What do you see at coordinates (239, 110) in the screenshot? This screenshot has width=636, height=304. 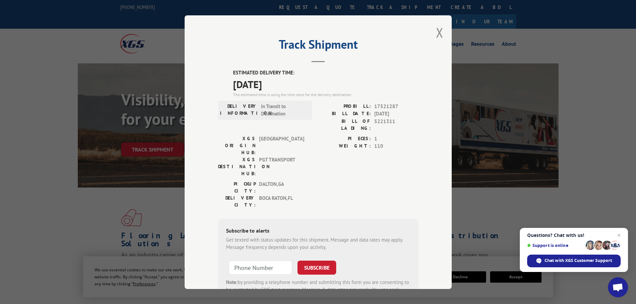 I see `label: DELIVERY INFORMATION:` at bounding box center [239, 110].